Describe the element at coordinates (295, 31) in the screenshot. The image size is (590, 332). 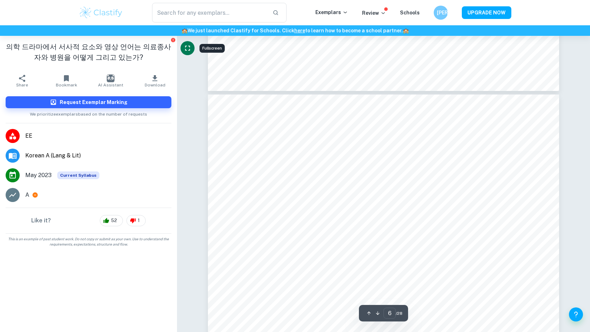
I see `h6: We just launched Clastify for Schools. Click to learn how to become a school partner.` at that location.